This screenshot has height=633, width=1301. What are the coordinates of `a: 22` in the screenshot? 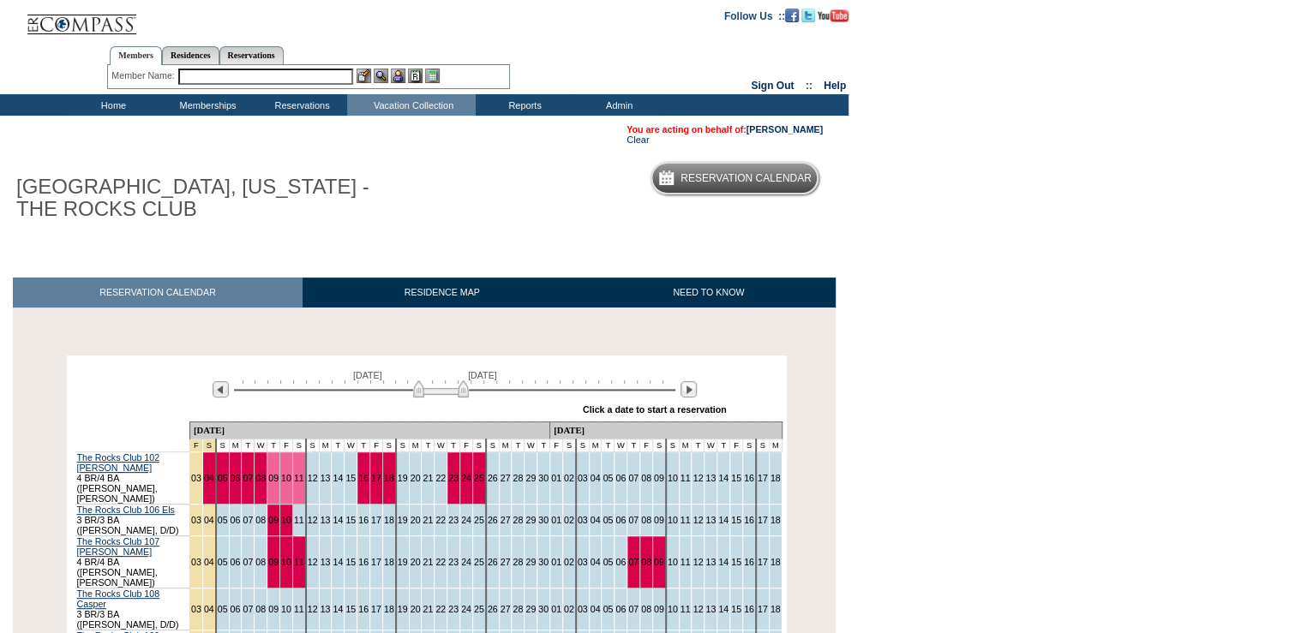 It's located at (441, 478).